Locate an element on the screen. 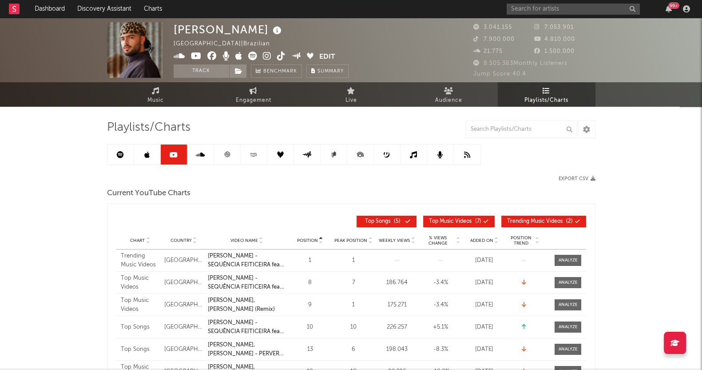 The height and width of the screenshot is (370, 702). span: Weekly Views is located at coordinates (394, 240).